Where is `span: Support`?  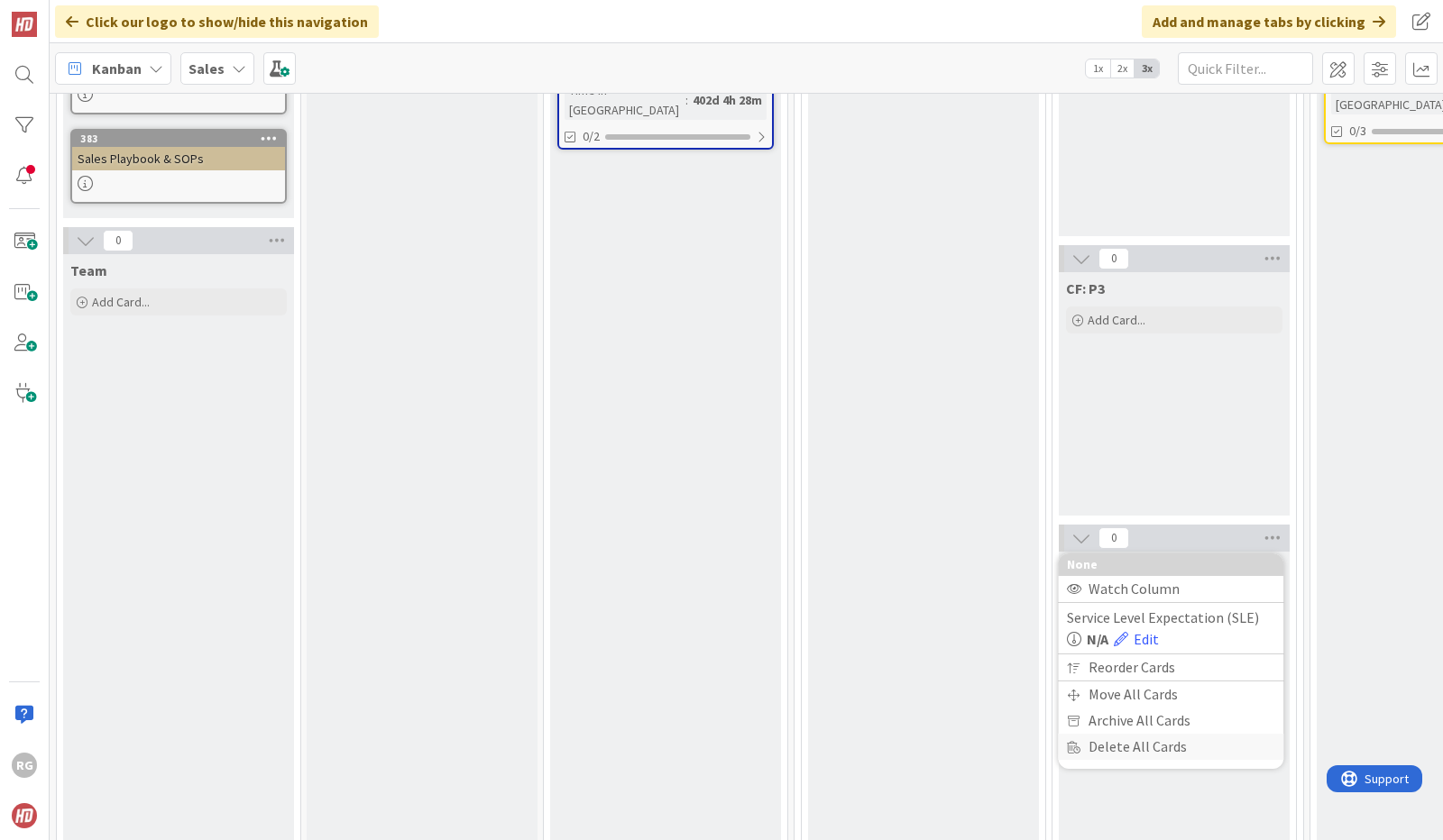 span: Support is located at coordinates (60, 14).